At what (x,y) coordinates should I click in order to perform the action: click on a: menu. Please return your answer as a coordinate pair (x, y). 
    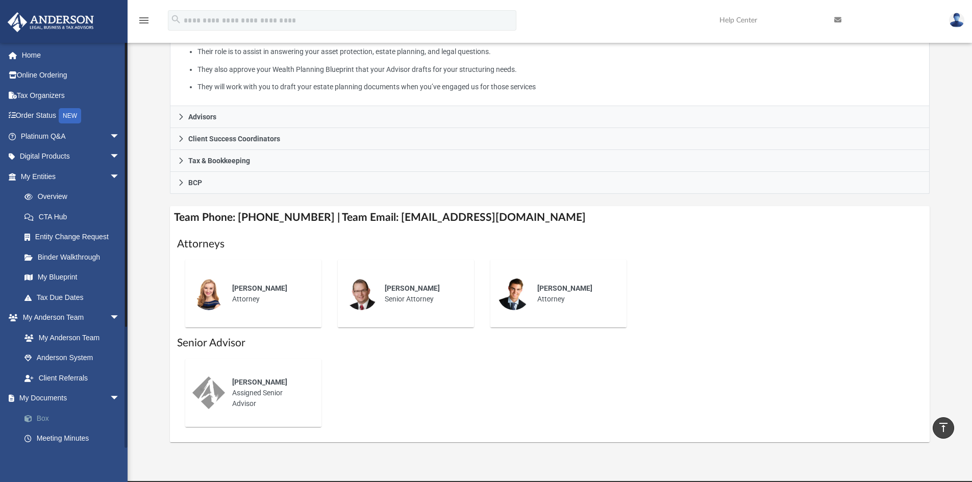
    Looking at the image, I should click on (144, 23).